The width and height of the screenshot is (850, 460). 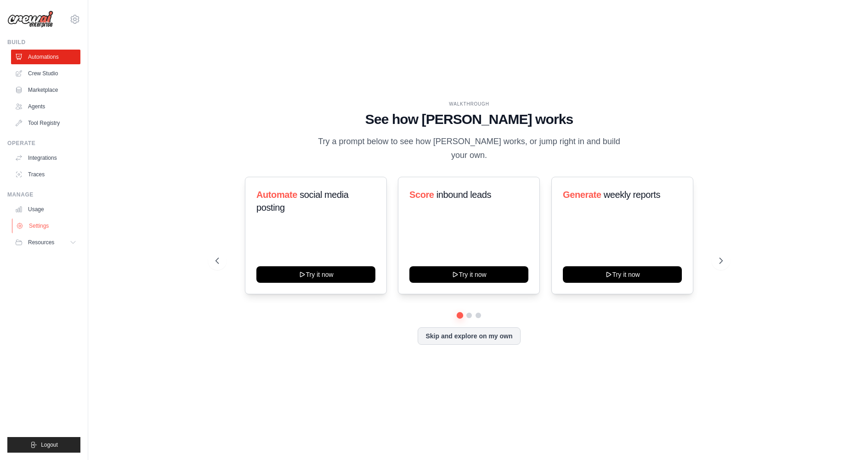 What do you see at coordinates (44, 445) in the screenshot?
I see `button: Logout` at bounding box center [44, 445].